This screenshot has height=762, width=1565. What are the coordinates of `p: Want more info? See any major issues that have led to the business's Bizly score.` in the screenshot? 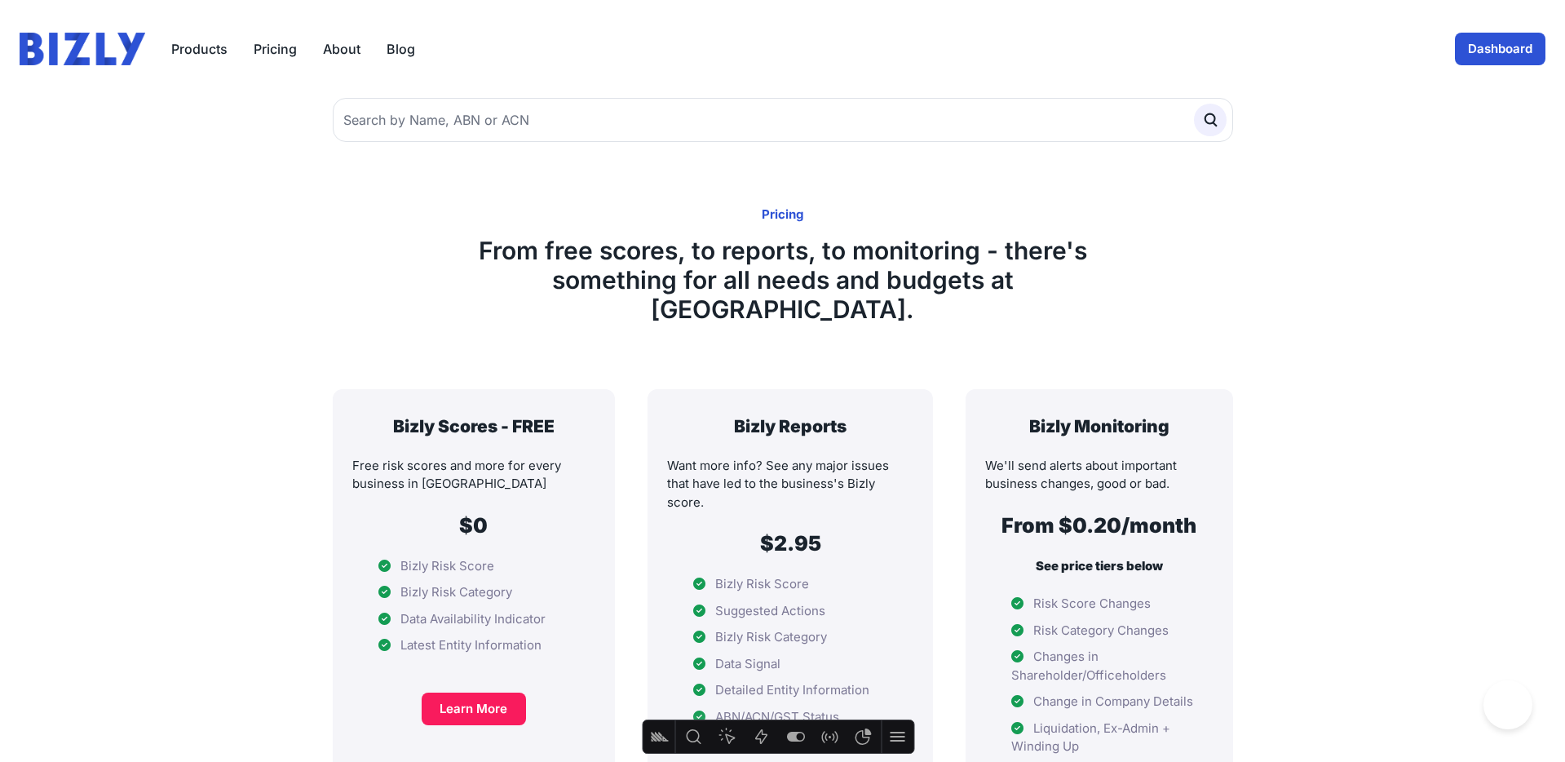 It's located at (790, 484).